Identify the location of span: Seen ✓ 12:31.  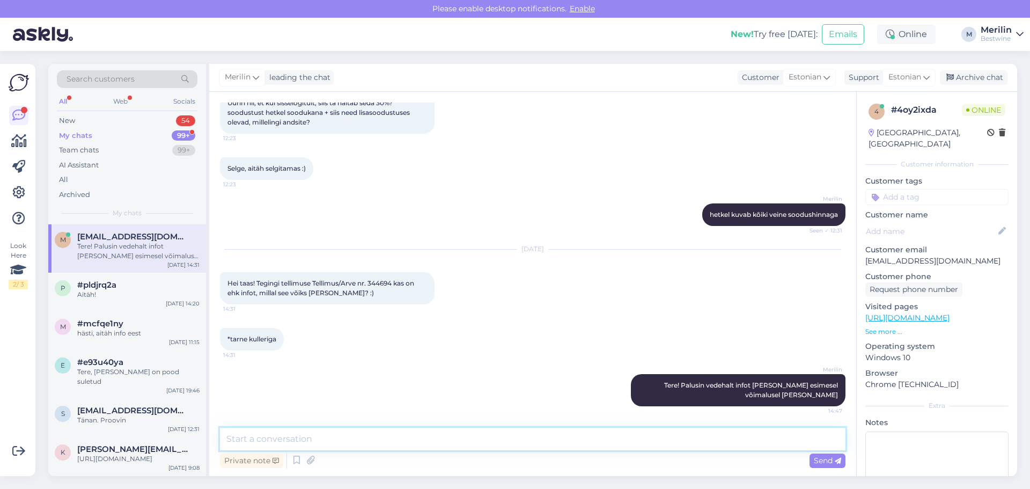
(822, 230).